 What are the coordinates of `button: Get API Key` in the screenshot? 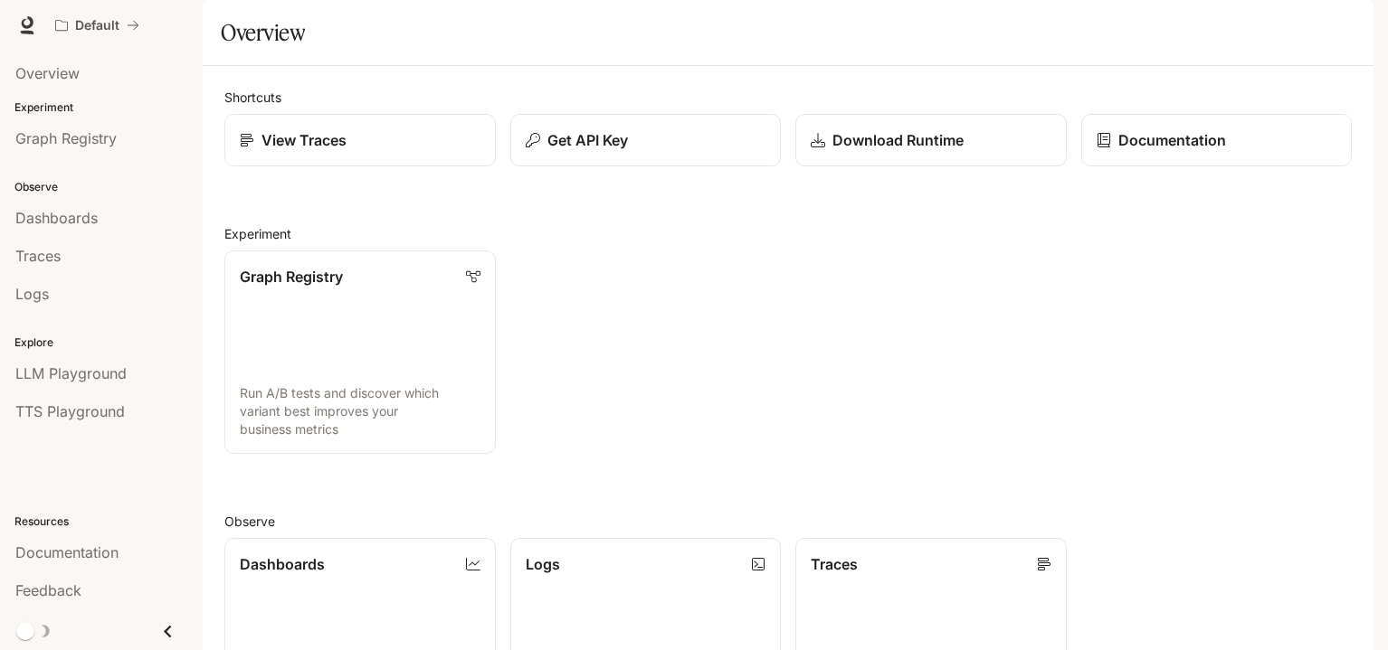 It's located at (646, 140).